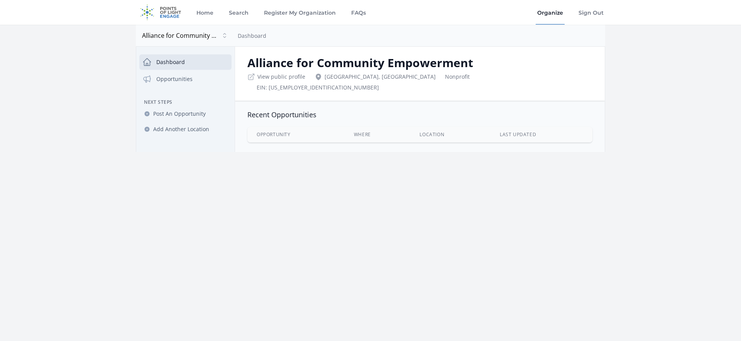 The width and height of the screenshot is (741, 341). Describe the element at coordinates (252, 36) in the screenshot. I see `nav: Breadcrumb` at that location.